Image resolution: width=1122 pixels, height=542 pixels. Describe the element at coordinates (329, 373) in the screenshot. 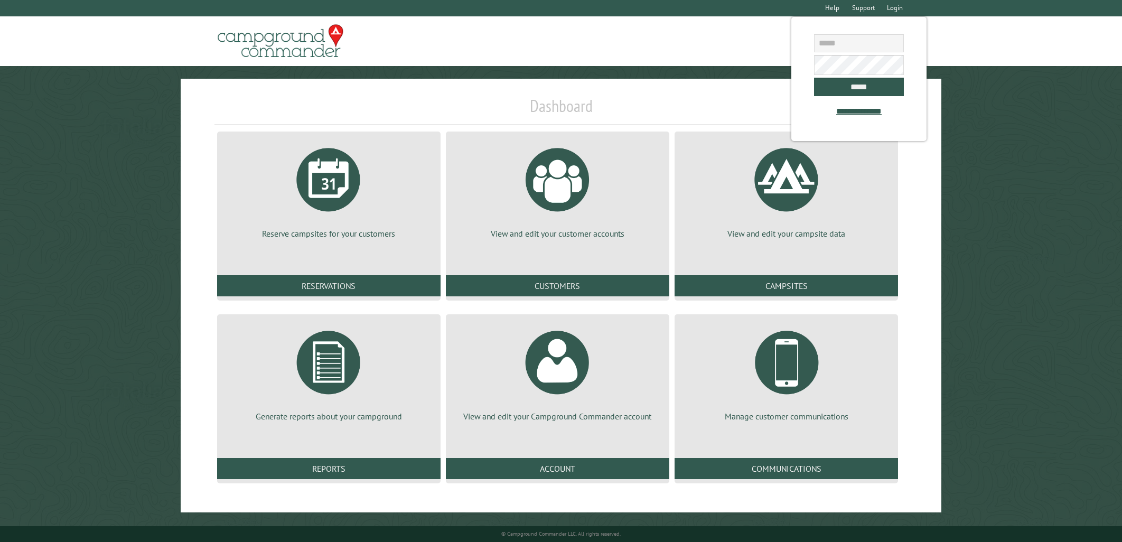

I see `a: Generate reports about your campground` at that location.